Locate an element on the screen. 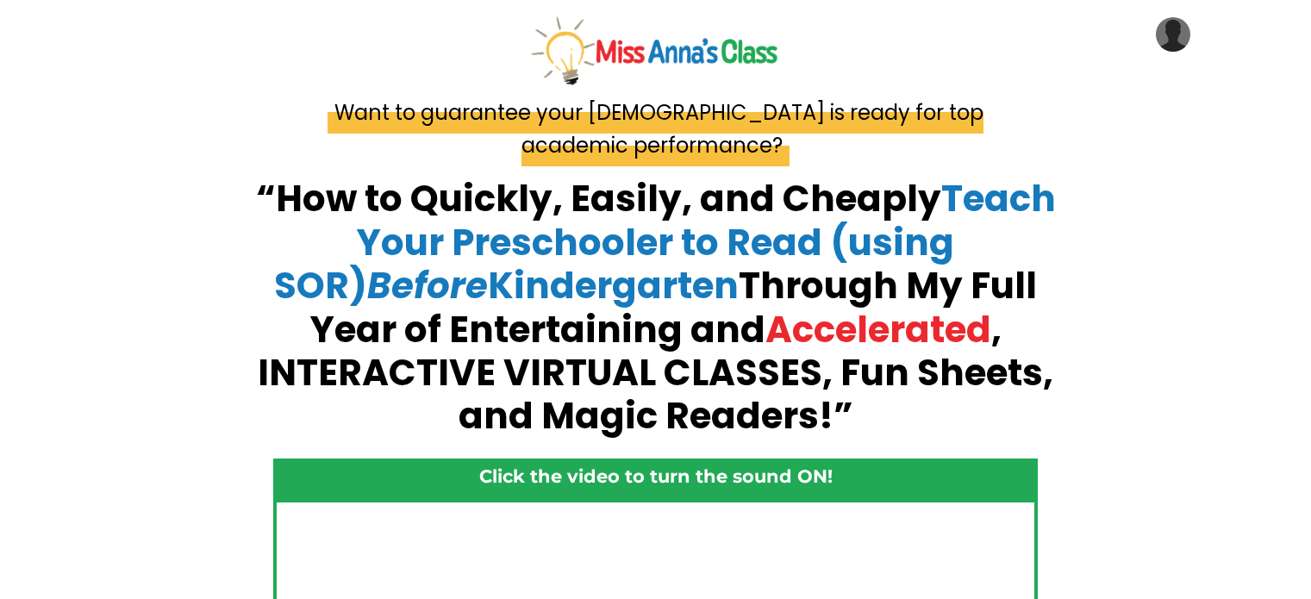  img: User Avatar is located at coordinates (1173, 34).